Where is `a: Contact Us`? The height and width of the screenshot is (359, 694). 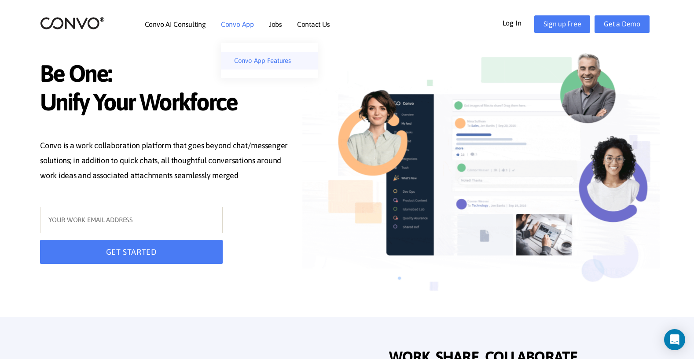 a: Contact Us is located at coordinates (313, 24).